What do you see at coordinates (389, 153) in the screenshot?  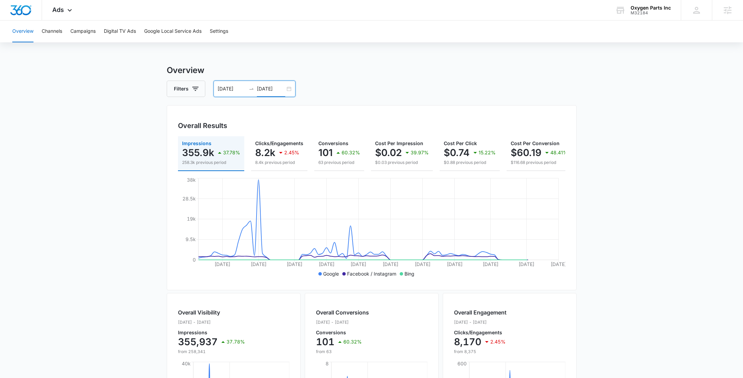 I see `p: $0.02` at bounding box center [389, 153].